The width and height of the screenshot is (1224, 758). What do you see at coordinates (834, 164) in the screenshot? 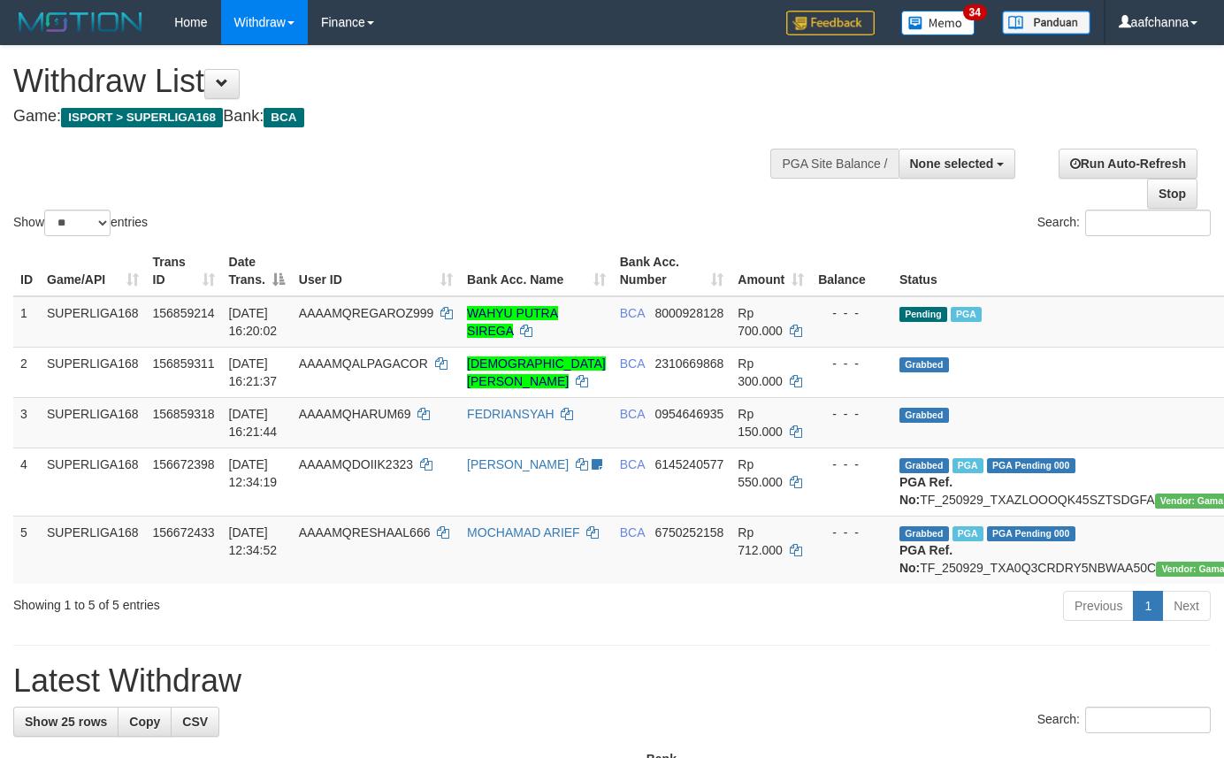
I see `div: PGA Site Balance /` at bounding box center [834, 164].